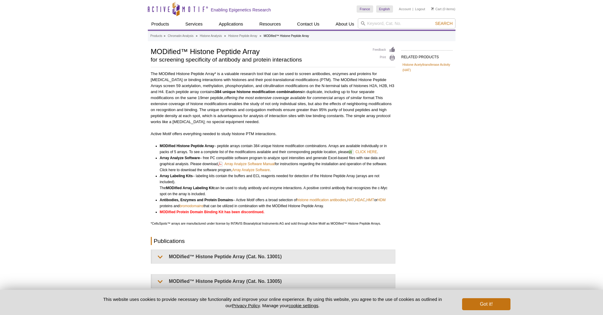 This screenshot has width=603, height=315. Describe the element at coordinates (259, 92) in the screenshot. I see `strong: 384 unique histone modification combinations` at that location.